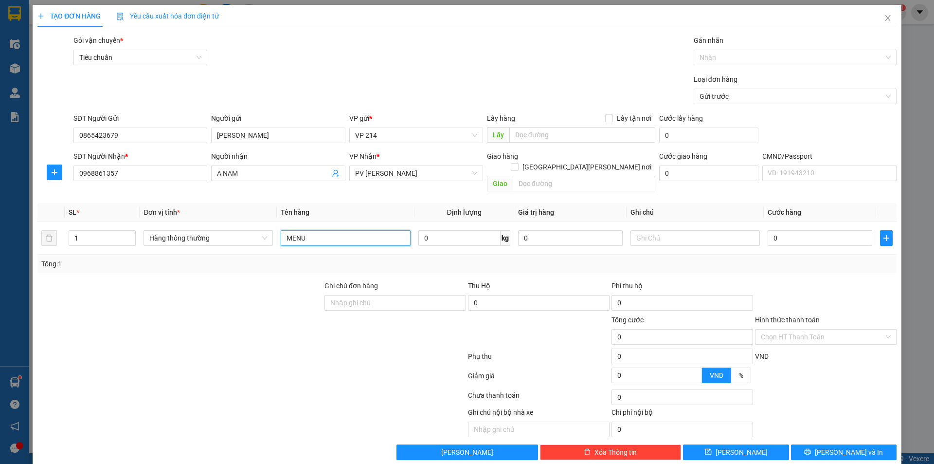 The height and width of the screenshot is (464, 934). I want to click on span: delete, so click(587, 452).